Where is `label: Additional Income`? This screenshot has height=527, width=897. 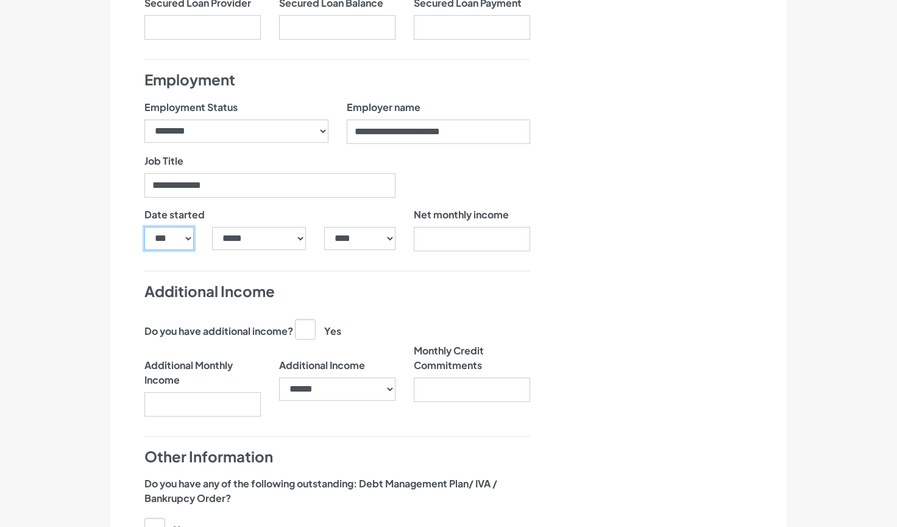
label: Additional Income is located at coordinates (322, 358).